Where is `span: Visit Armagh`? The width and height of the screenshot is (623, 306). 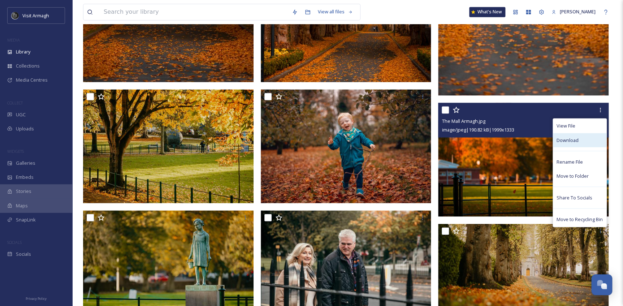
span: Visit Armagh is located at coordinates (36, 16).